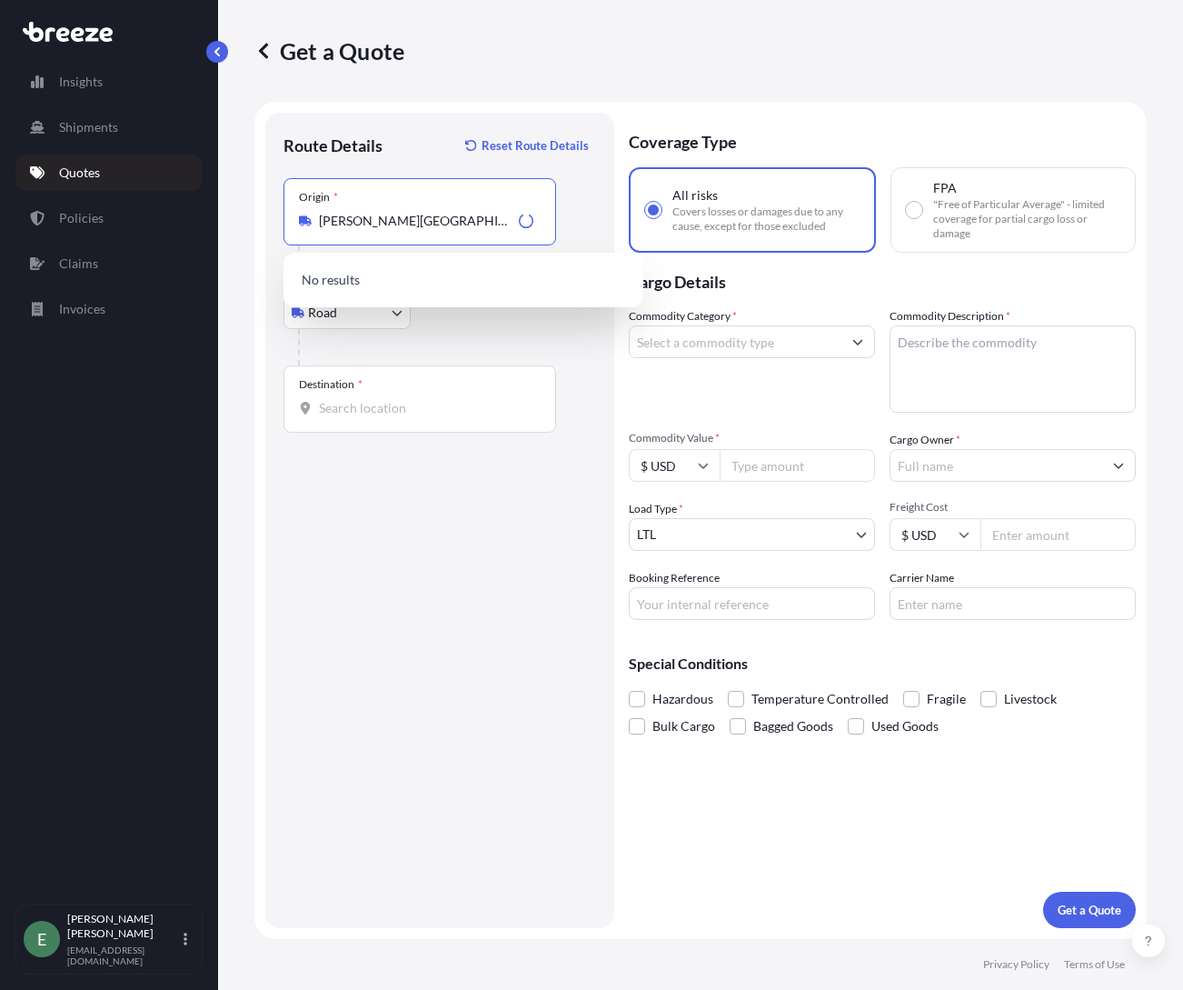 Image resolution: width=1183 pixels, height=990 pixels. What do you see at coordinates (463, 280) in the screenshot?
I see `p: No results` at bounding box center [463, 280].